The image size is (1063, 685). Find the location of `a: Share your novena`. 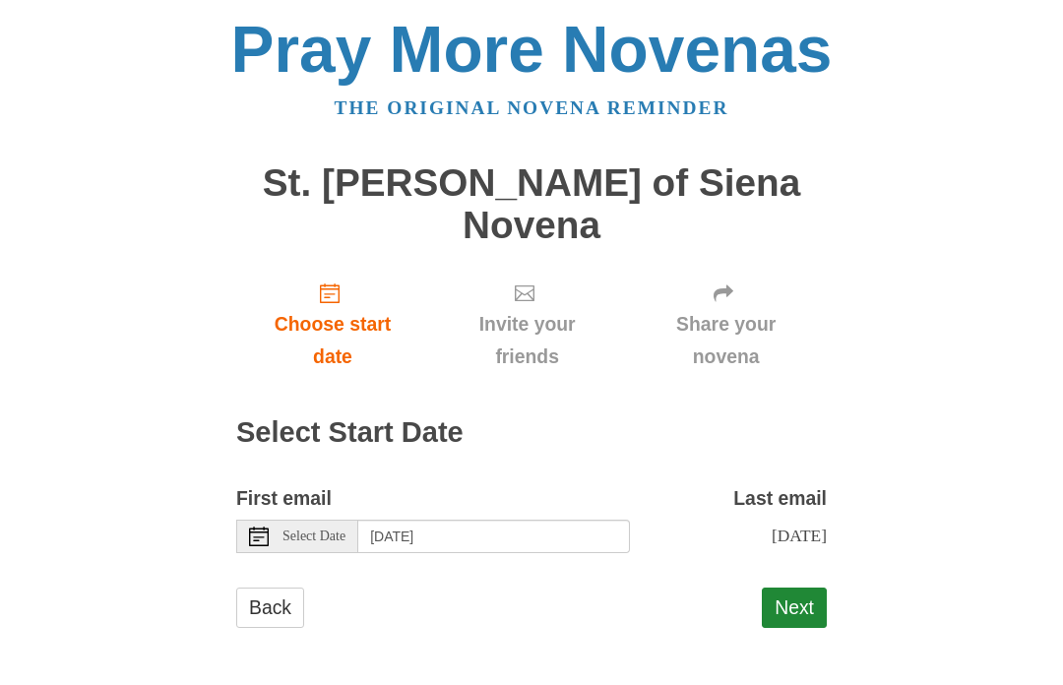

a: Share your novena is located at coordinates (726, 325).